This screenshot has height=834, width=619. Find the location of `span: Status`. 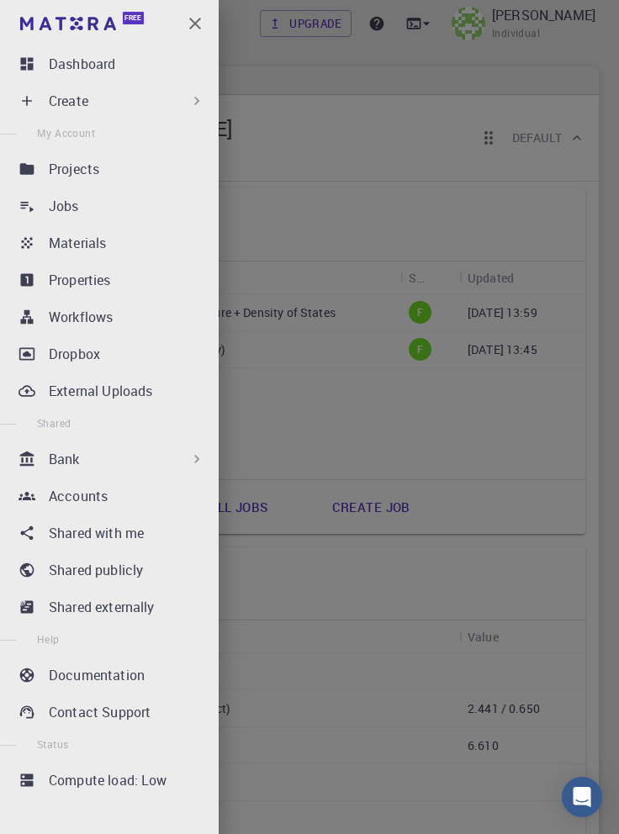

span: Status is located at coordinates (52, 744).